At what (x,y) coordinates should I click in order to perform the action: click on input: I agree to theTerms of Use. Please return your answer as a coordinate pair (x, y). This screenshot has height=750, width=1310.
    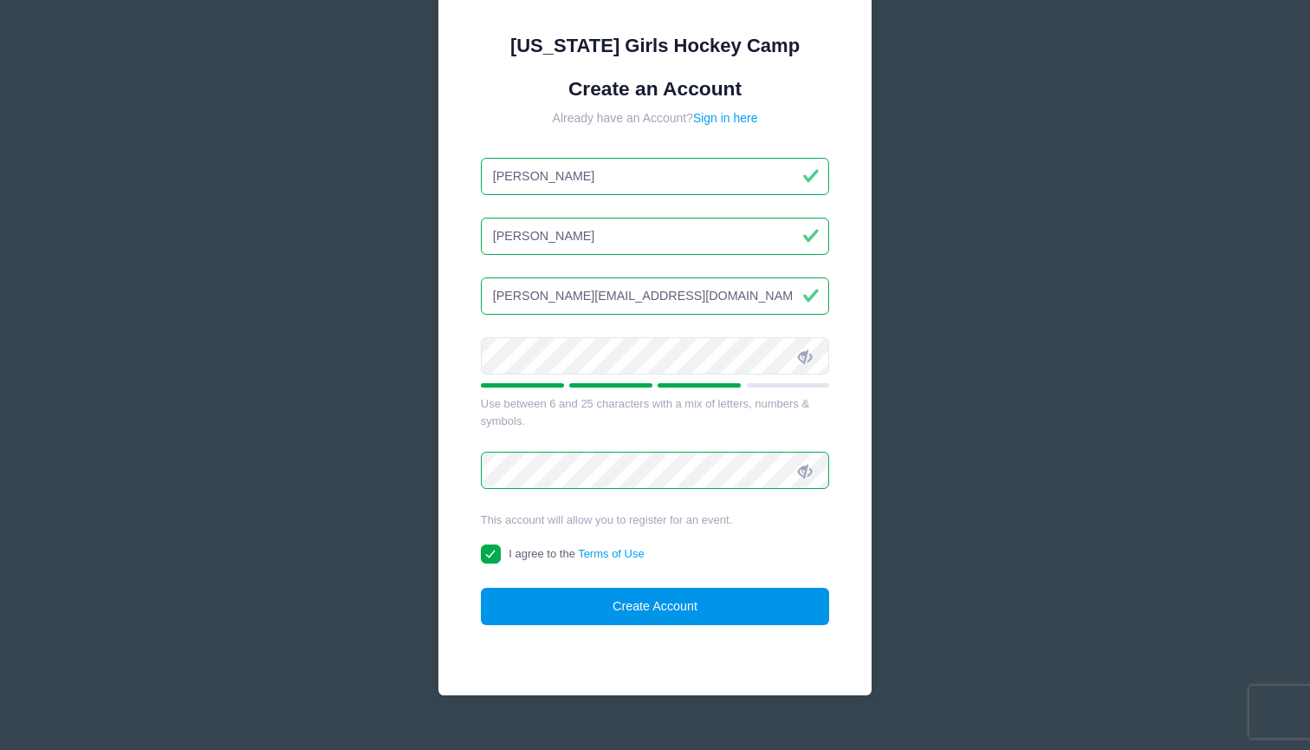
    Looking at the image, I should click on (491, 554).